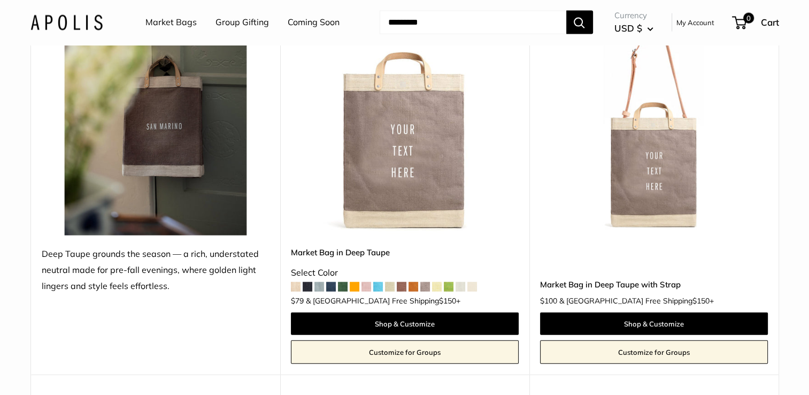 This screenshot has width=809, height=395. What do you see at coordinates (770, 22) in the screenshot?
I see `span: Cart` at bounding box center [770, 22].